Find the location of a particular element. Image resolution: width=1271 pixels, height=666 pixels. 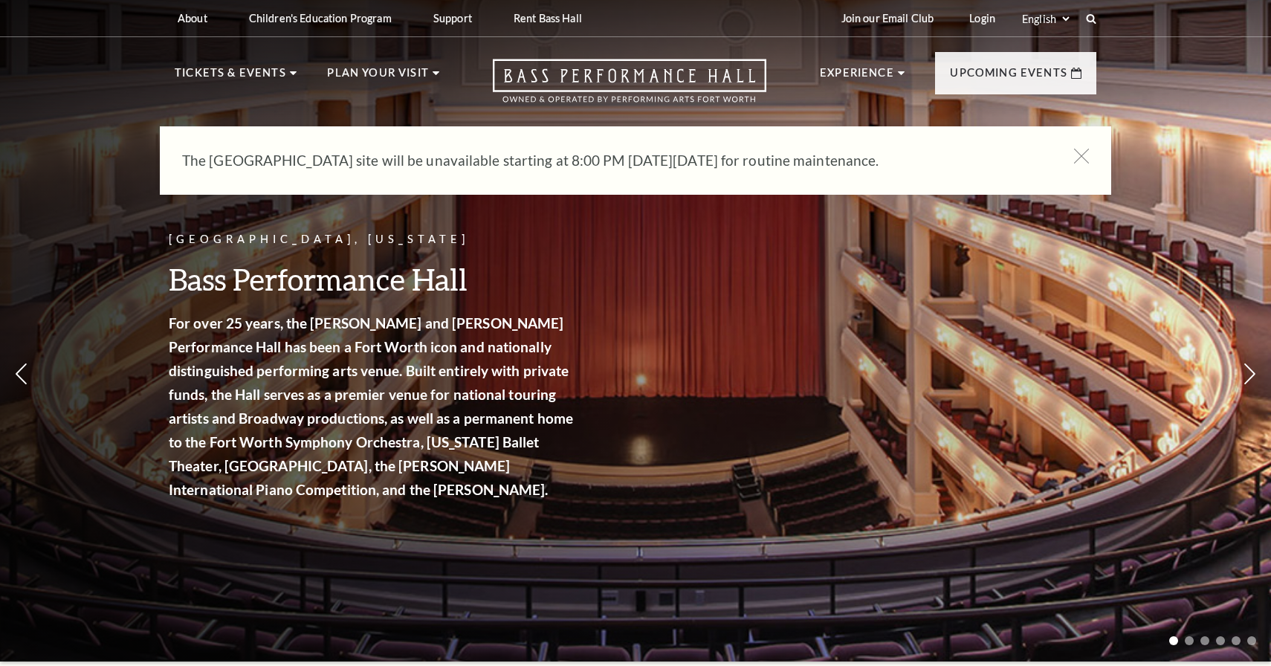

p: Experience is located at coordinates (857, 77).